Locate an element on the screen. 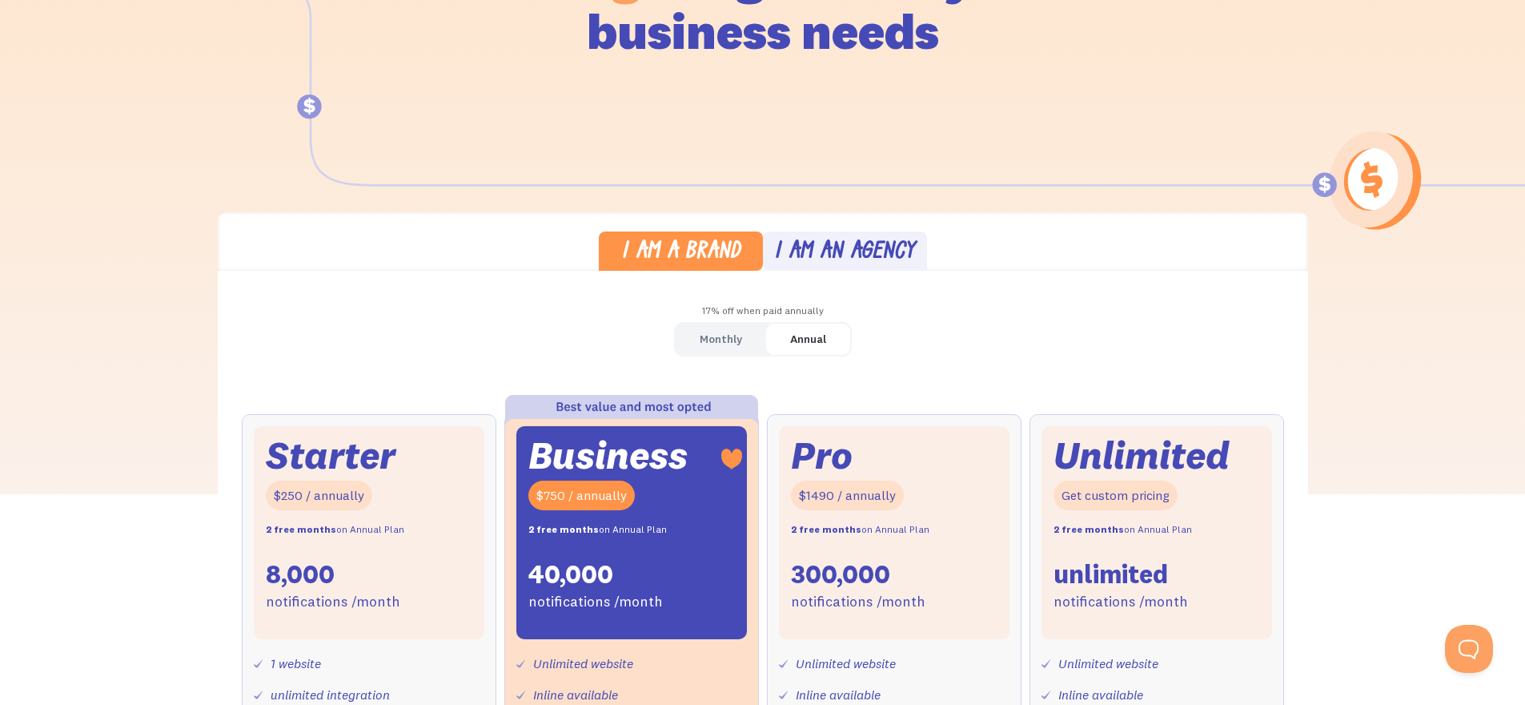 The width and height of the screenshot is (1525, 705). div: Pro is located at coordinates (822, 455).